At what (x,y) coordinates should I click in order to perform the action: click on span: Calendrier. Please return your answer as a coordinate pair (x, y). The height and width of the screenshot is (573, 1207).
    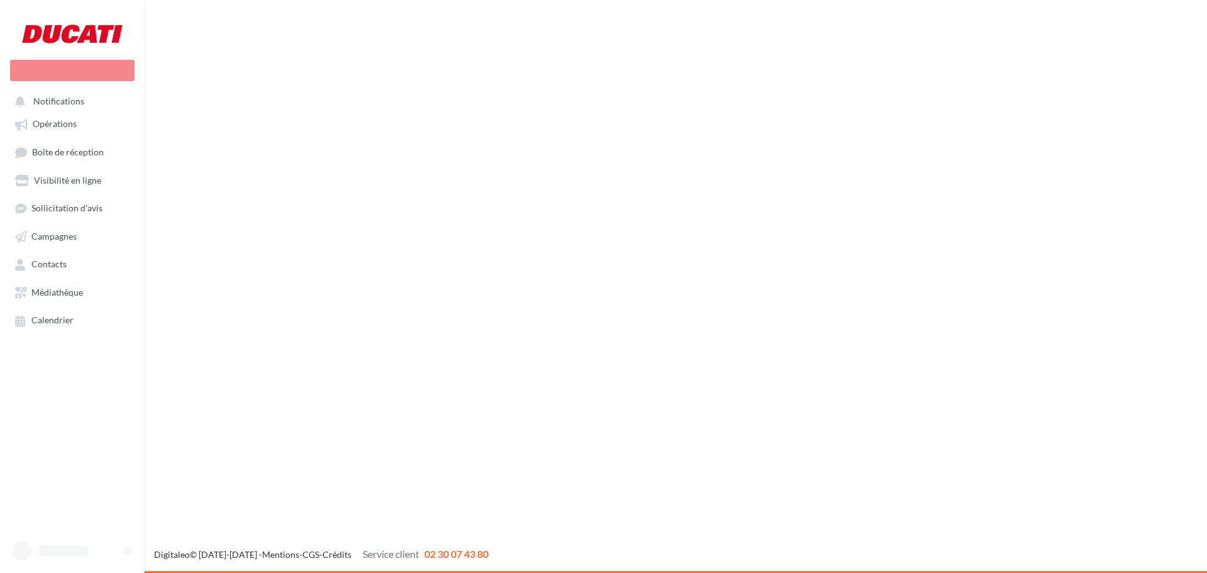
    Looking at the image, I should click on (52, 320).